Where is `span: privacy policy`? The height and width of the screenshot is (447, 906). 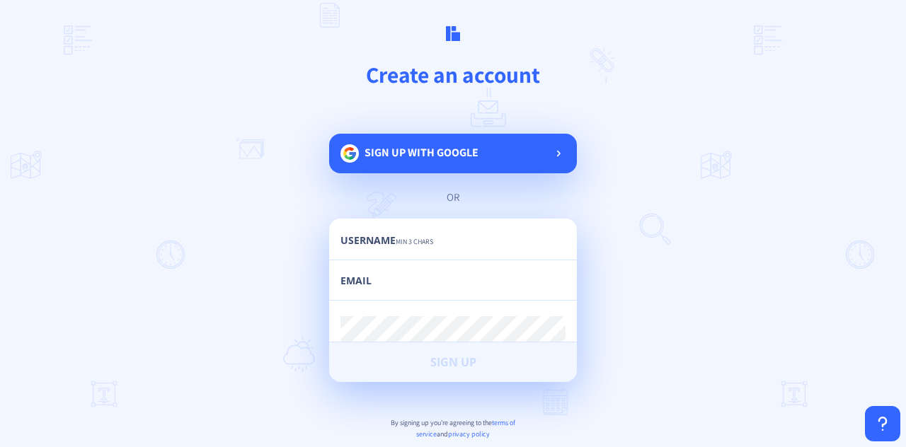 span: privacy policy is located at coordinates (469, 434).